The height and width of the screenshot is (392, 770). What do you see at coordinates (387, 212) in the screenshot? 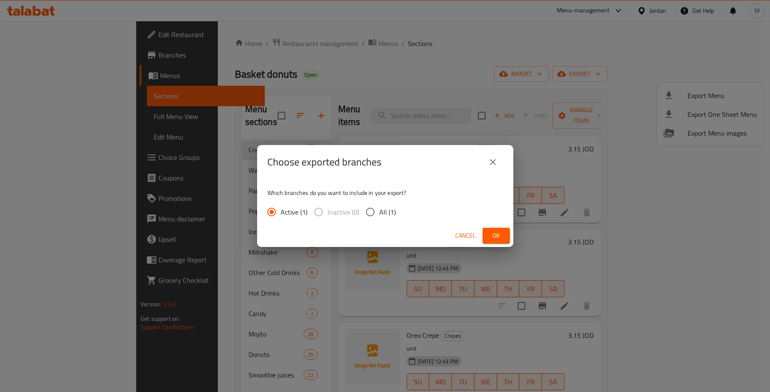
I see `span: All (1)` at bounding box center [387, 212].